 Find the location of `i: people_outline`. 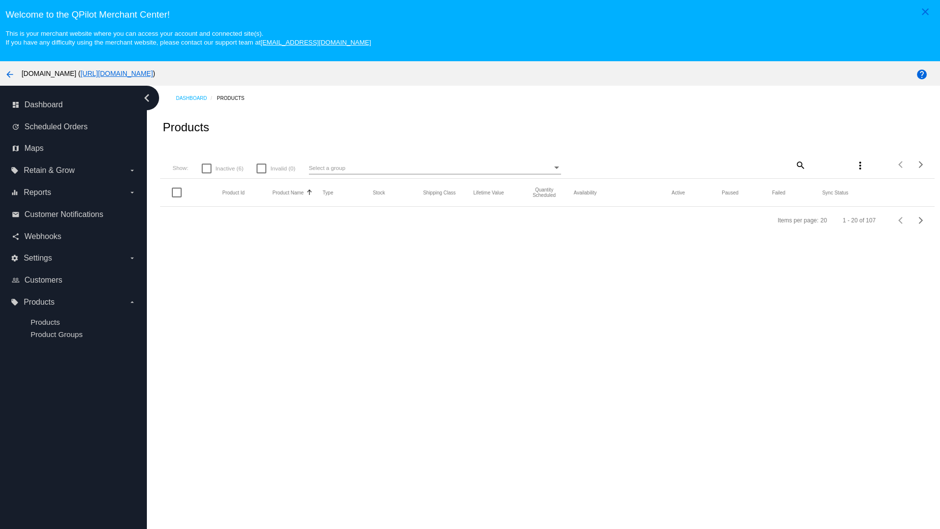

i: people_outline is located at coordinates (16, 280).